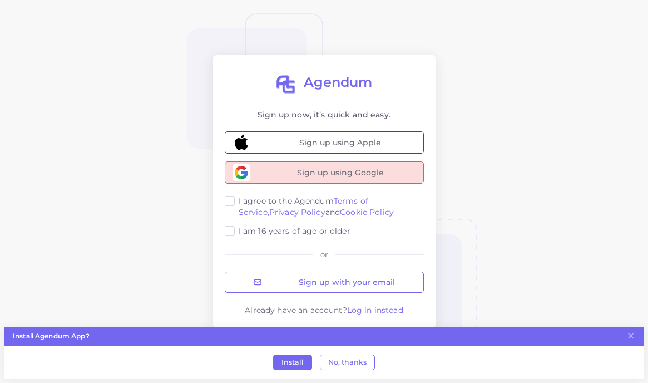 Image resolution: width=648 pixels, height=383 pixels. What do you see at coordinates (51, 335) in the screenshot?
I see `strong: Install Agendum App?` at bounding box center [51, 335].